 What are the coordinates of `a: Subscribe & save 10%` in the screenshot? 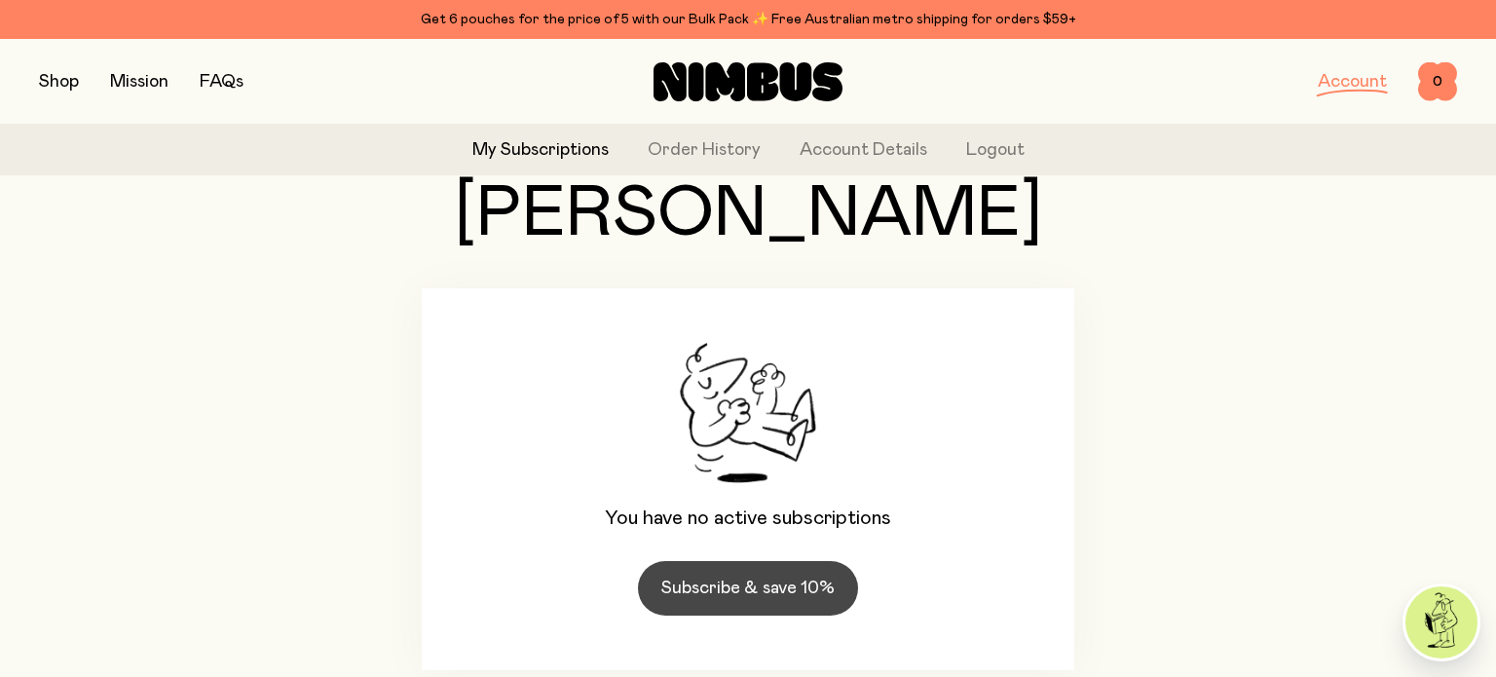 It's located at (748, 588).